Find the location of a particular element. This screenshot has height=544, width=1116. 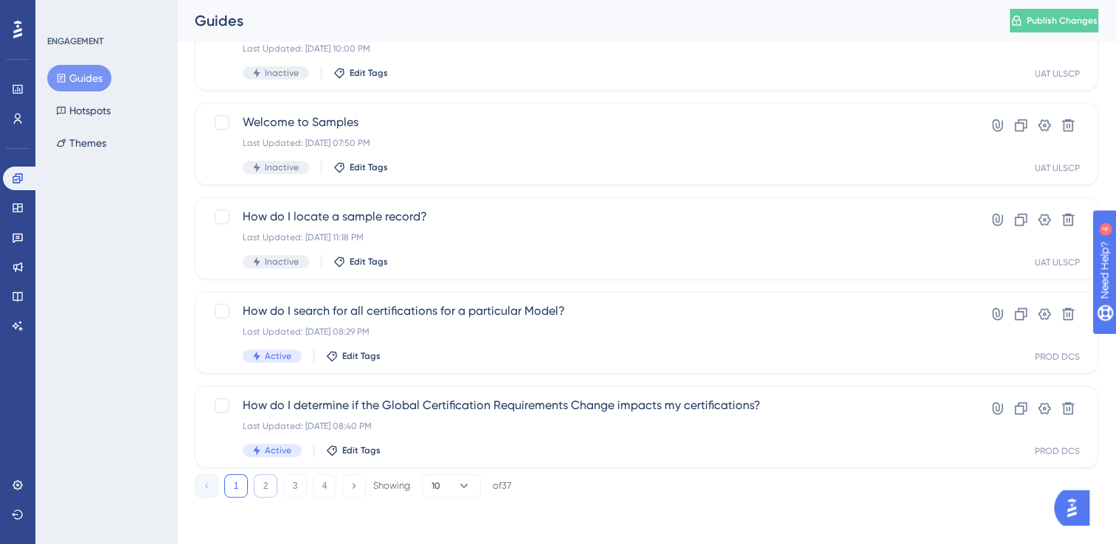

button: Themes is located at coordinates (81, 143).